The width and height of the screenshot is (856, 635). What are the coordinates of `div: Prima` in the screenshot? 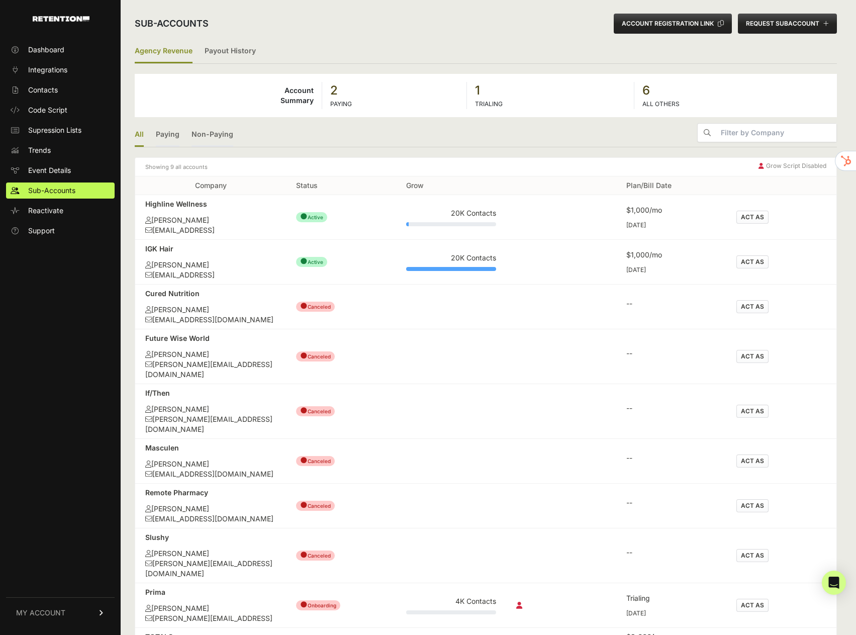 It's located at (211, 592).